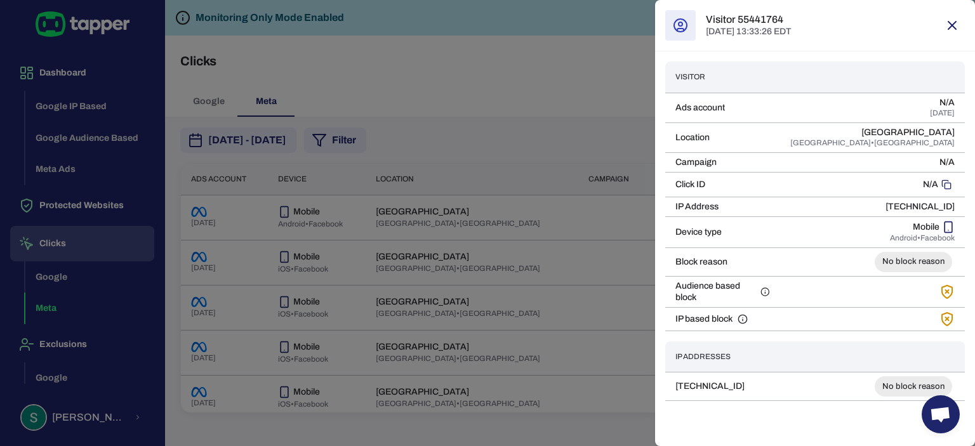  What do you see at coordinates (742, 319) in the screenshot?
I see `svg: Tapper automatically blocks clicks from suspicious or fraudulent IP addresses, preventing repeat ...` at bounding box center [742, 319].